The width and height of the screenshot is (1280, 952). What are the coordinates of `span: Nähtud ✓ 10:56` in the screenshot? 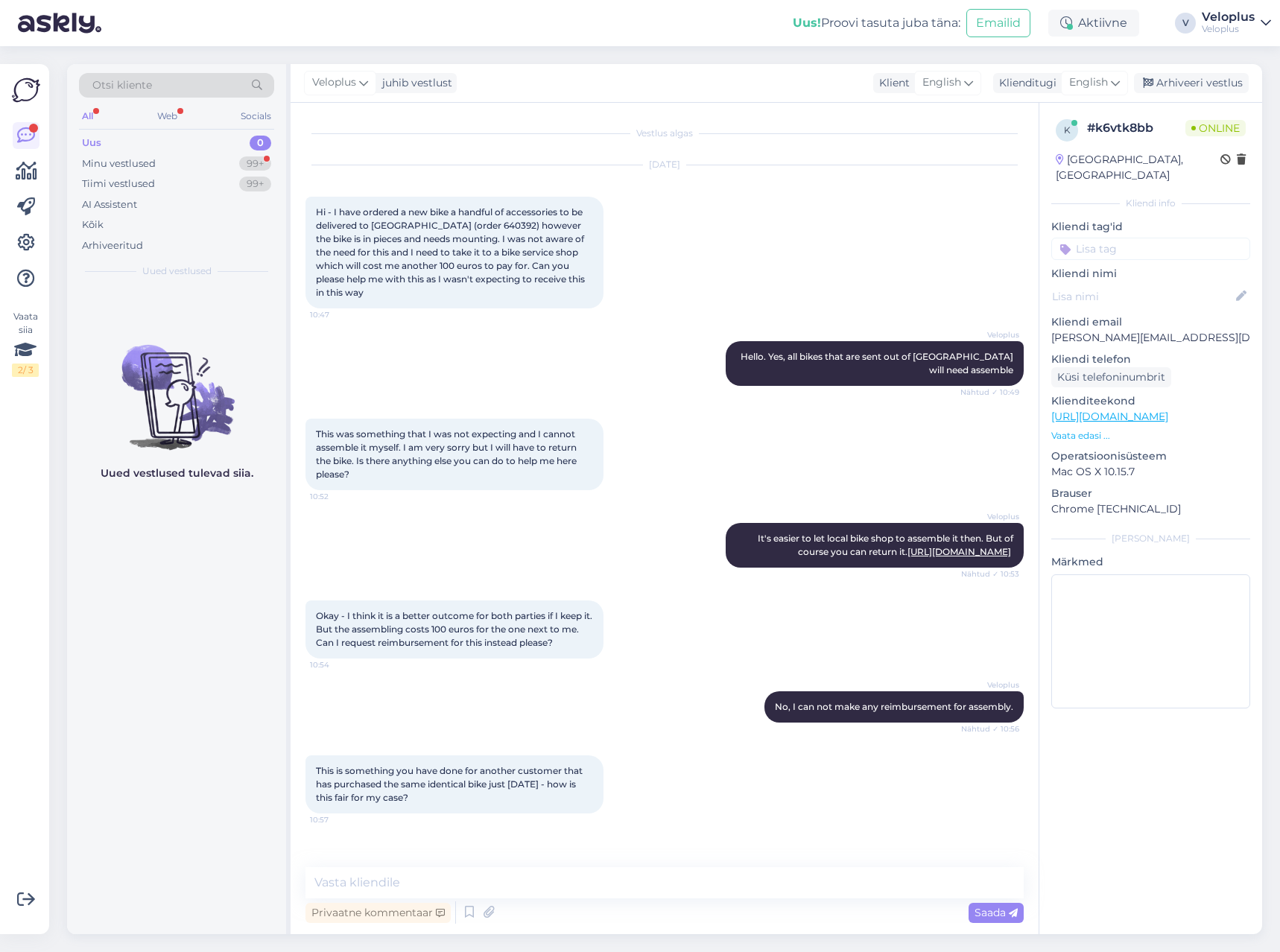 It's located at (990, 729).